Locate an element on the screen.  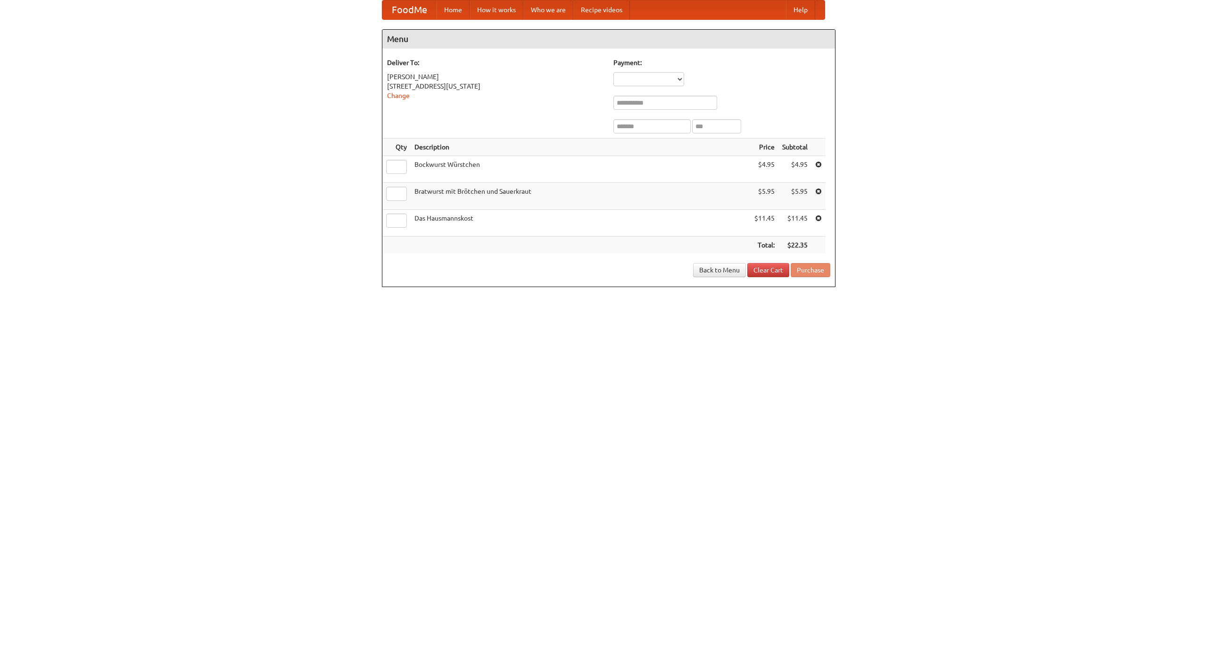
th: Total: is located at coordinates (764, 245).